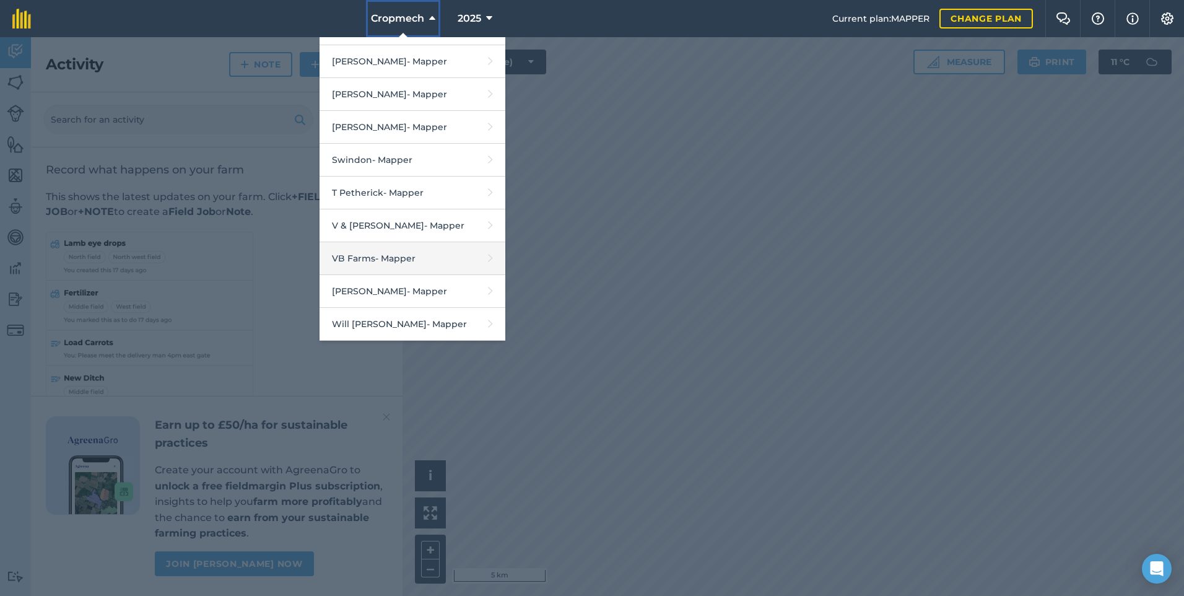  What do you see at coordinates (412, 160) in the screenshot?
I see `a: Swindon- Mapper` at bounding box center [412, 160].